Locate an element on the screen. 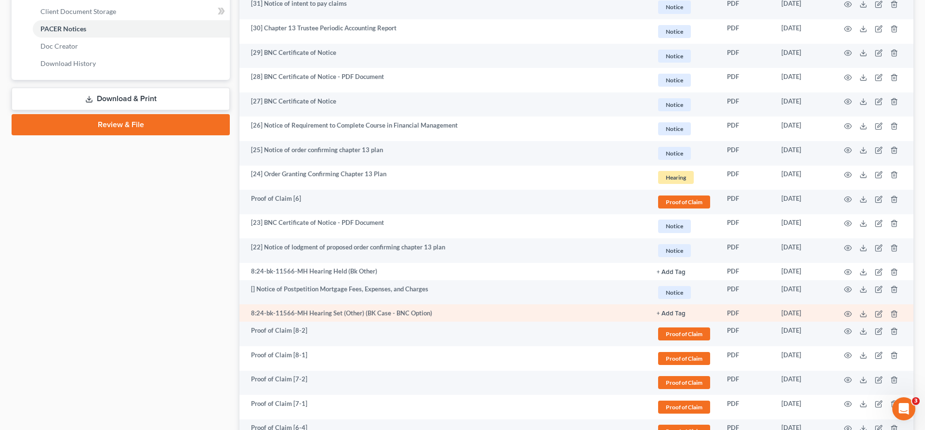 Image resolution: width=925 pixels, height=430 pixels. span: Download History is located at coordinates (68, 63).